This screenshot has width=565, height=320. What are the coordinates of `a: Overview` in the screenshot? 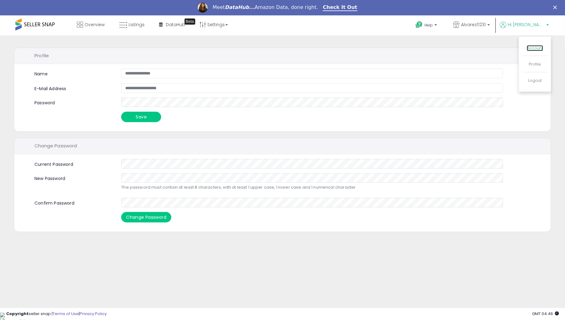 It's located at (91, 25).